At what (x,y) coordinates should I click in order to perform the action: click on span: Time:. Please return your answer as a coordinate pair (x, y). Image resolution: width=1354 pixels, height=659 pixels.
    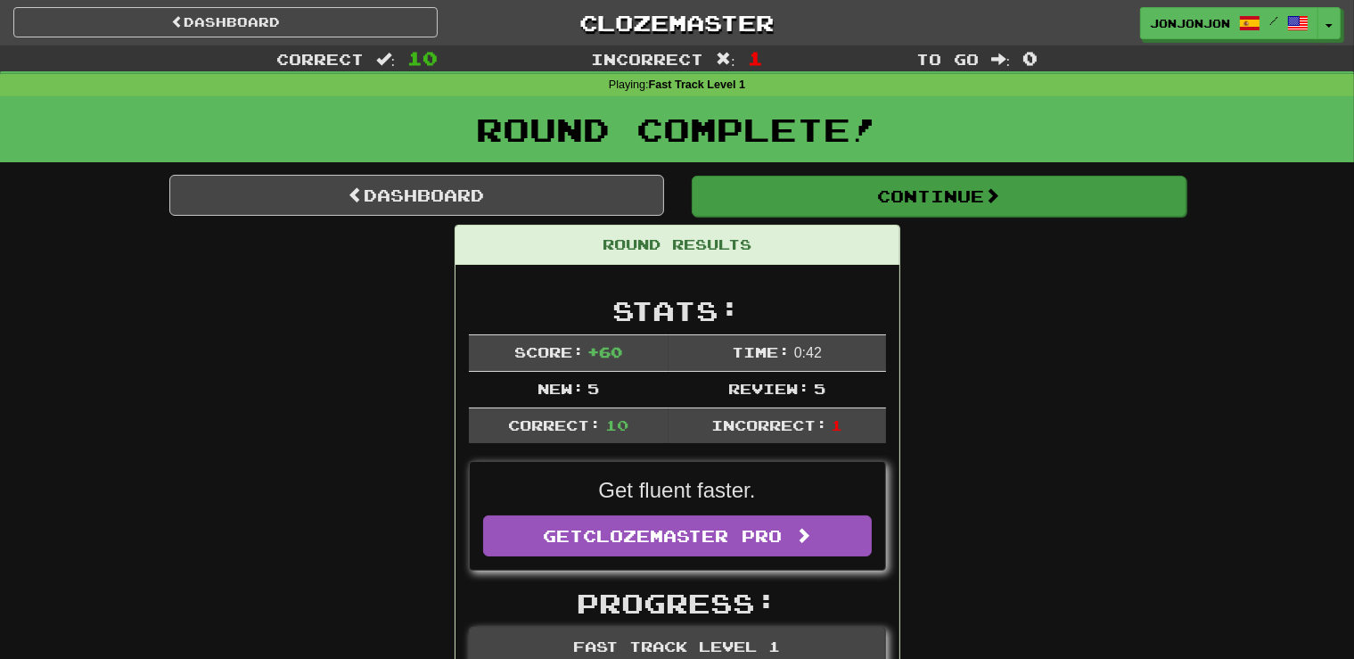
    Looking at the image, I should click on (761, 351).